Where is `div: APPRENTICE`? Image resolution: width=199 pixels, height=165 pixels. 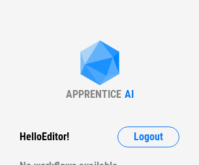 div: APPRENTICE is located at coordinates (93, 94).